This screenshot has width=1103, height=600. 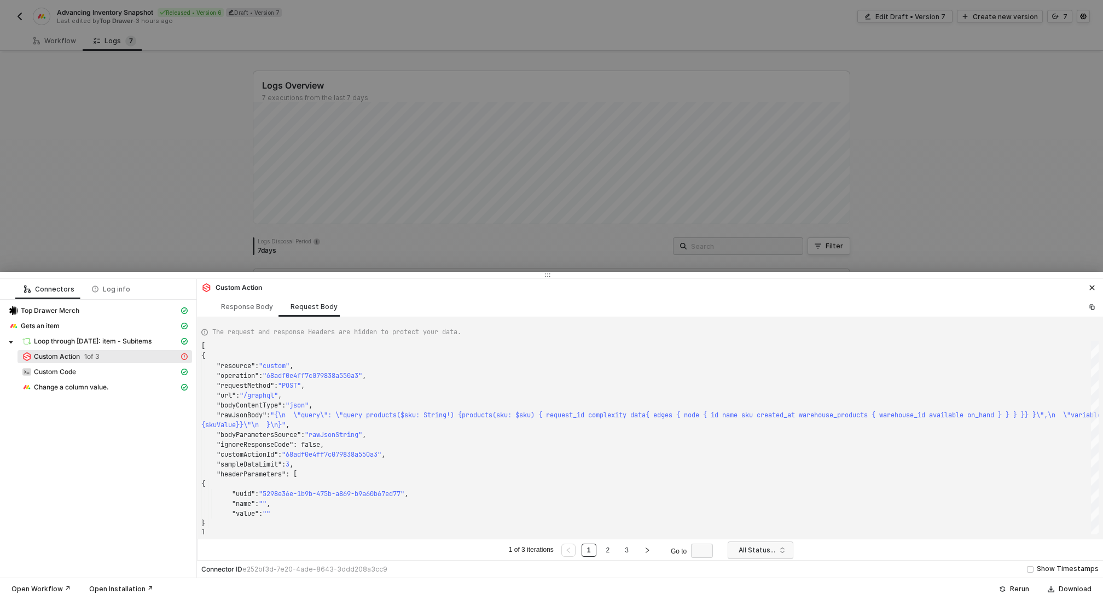 What do you see at coordinates (333, 435) in the screenshot?
I see `span: "rawJsonString"` at bounding box center [333, 435].